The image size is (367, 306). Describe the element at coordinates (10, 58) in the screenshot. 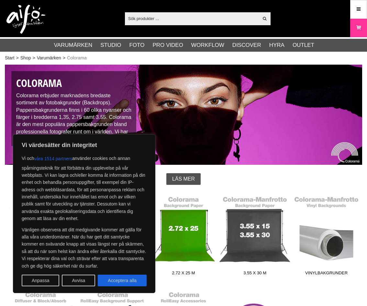

I see `a: Start` at that location.